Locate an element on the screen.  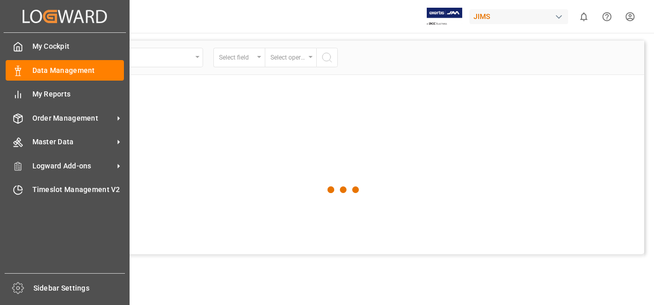
span: Data Management is located at coordinates (78, 70).